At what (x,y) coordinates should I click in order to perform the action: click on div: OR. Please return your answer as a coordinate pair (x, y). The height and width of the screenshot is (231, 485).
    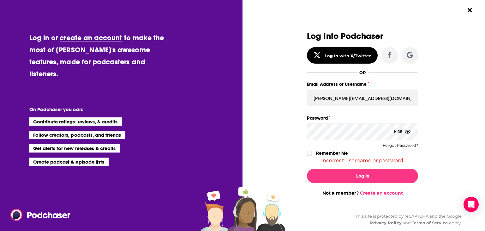
    Looking at the image, I should click on (363, 72).